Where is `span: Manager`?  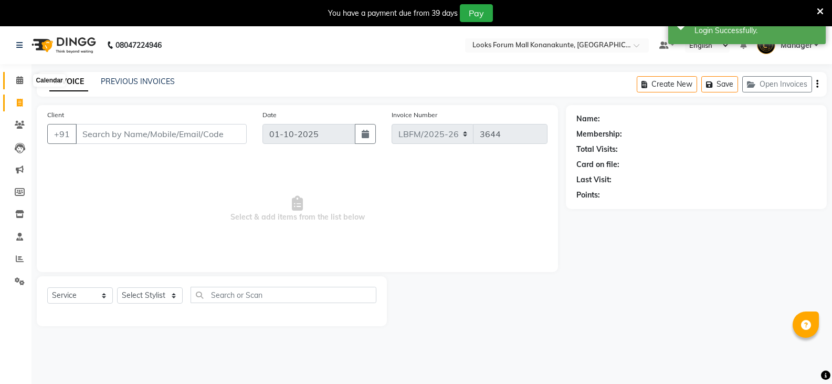 span: Manager is located at coordinates (796, 45).